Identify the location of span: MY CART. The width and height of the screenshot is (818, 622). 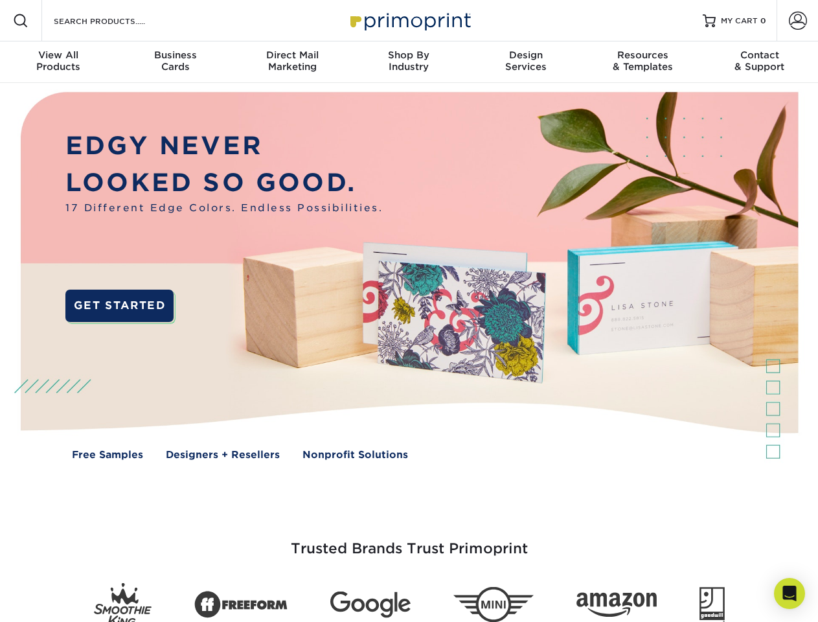
(739, 21).